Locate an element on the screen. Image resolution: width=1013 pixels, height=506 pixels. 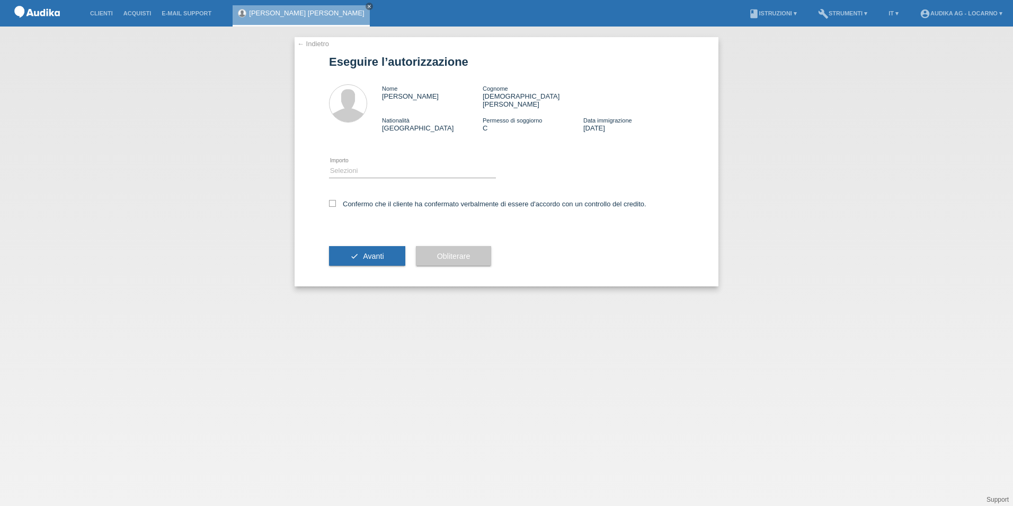
button: check Avanti is located at coordinates (367, 256).